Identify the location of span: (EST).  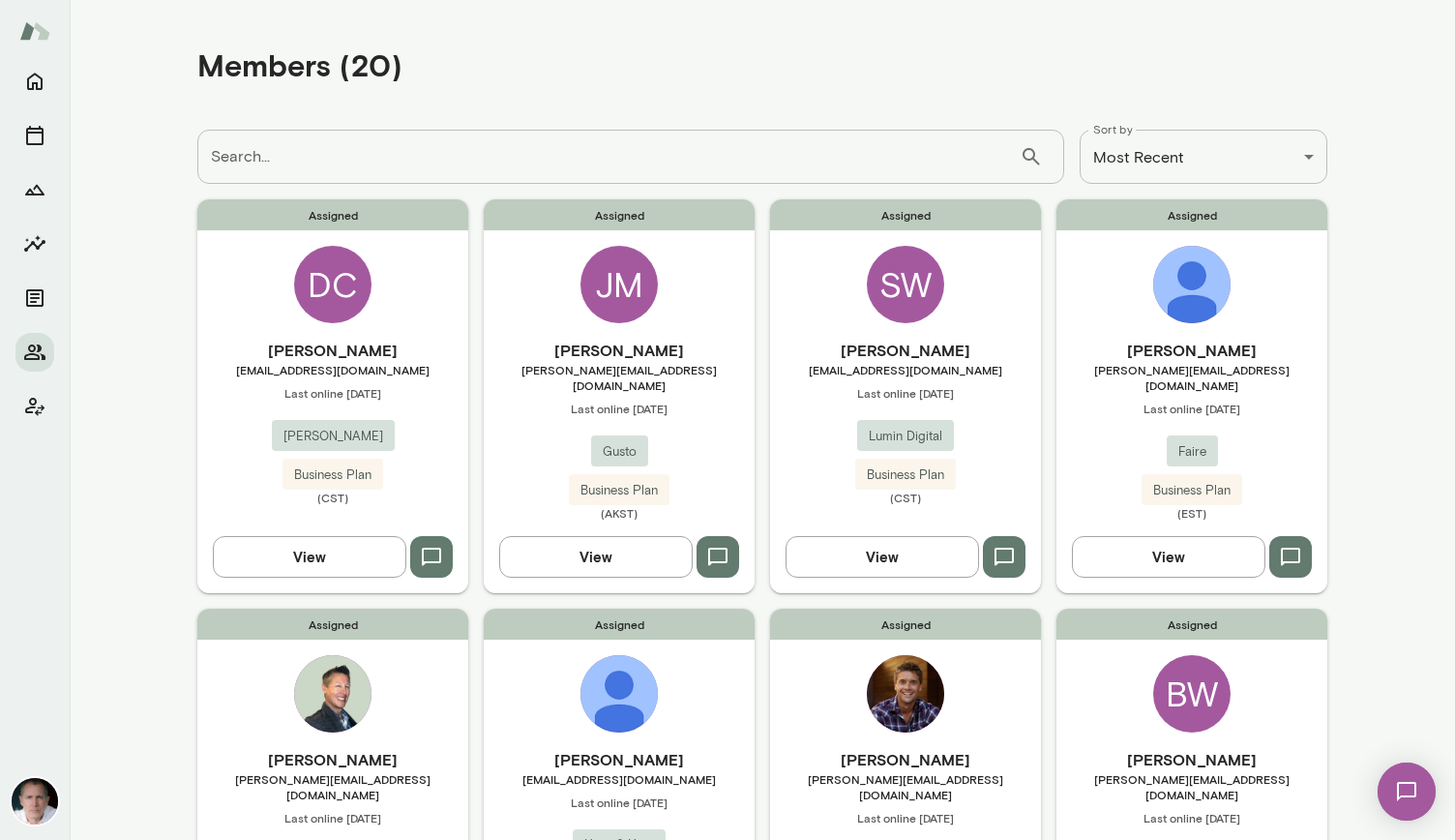
(1192, 513).